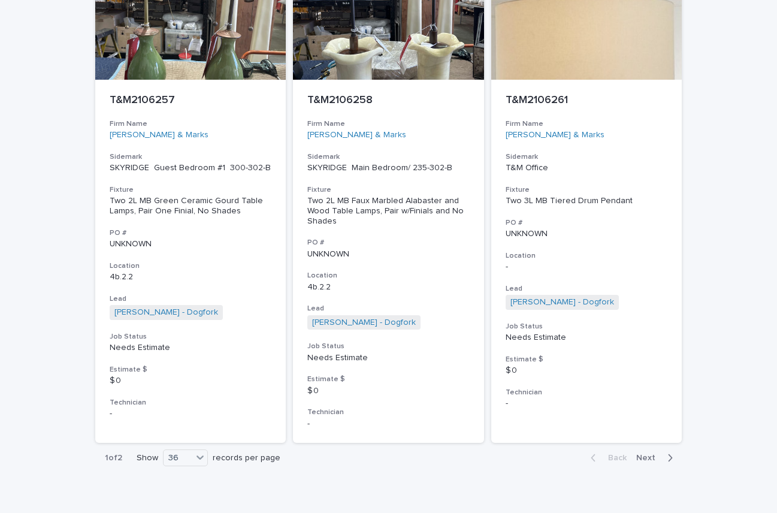 The width and height of the screenshot is (777, 513). I want to click on div: 36, so click(178, 458).